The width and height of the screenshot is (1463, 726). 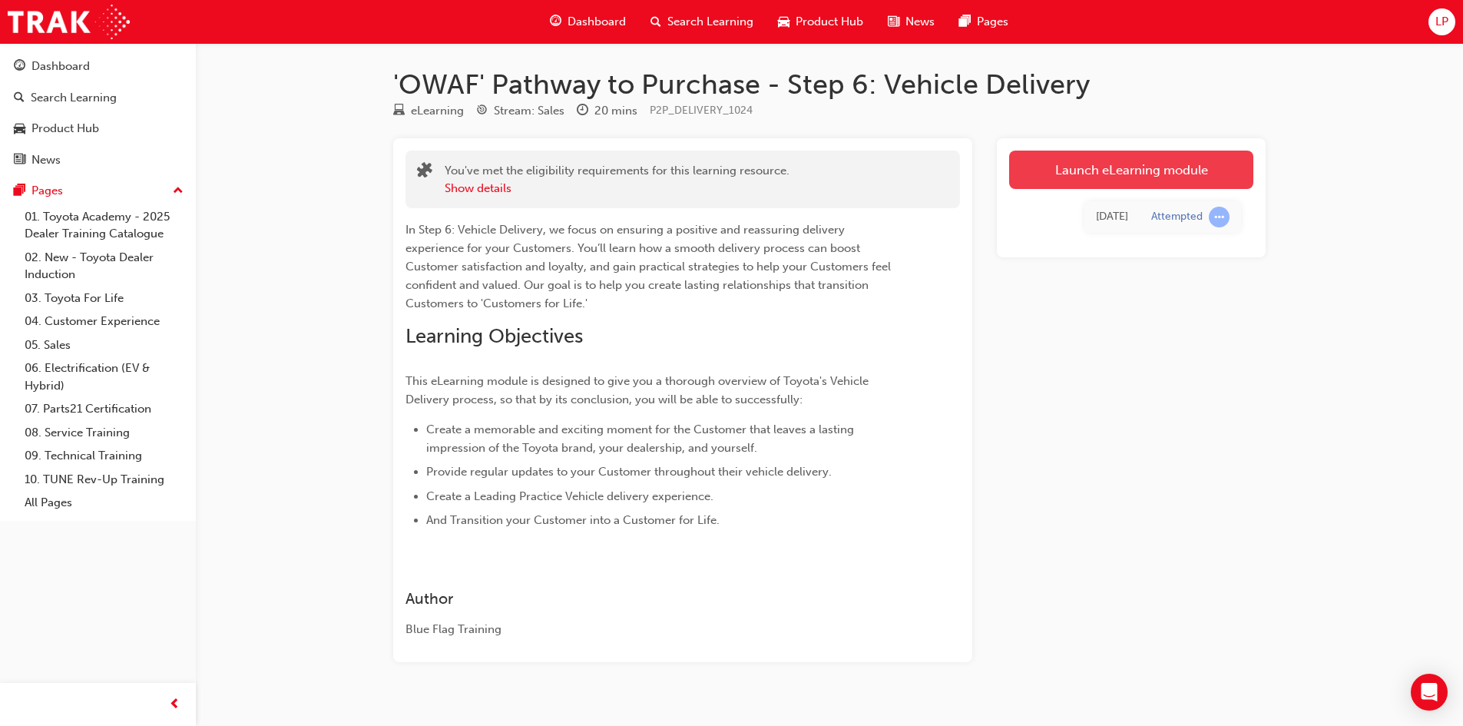 I want to click on a: pages-iconPages, so click(x=984, y=22).